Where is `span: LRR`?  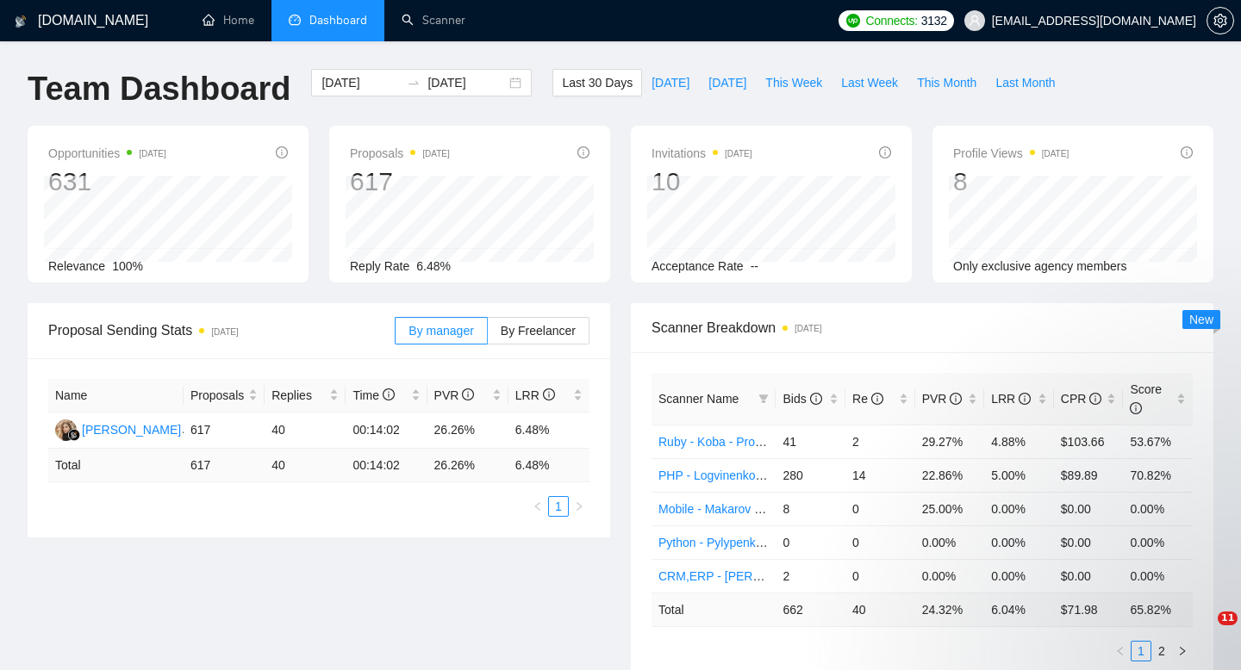
span: LRR is located at coordinates (535, 396).